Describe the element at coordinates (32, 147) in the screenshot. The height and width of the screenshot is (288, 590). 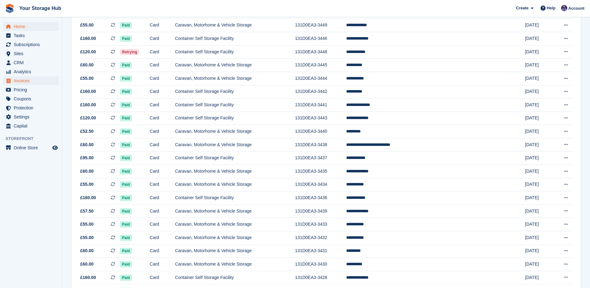
I see `span: Online Store` at that location.